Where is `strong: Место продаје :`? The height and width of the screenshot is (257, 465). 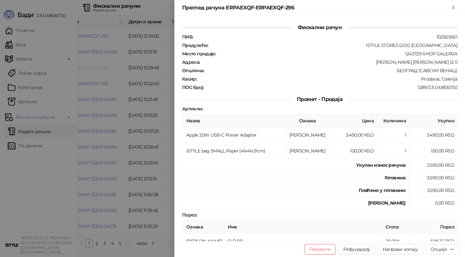
strong: Место продаје : is located at coordinates (199, 54).